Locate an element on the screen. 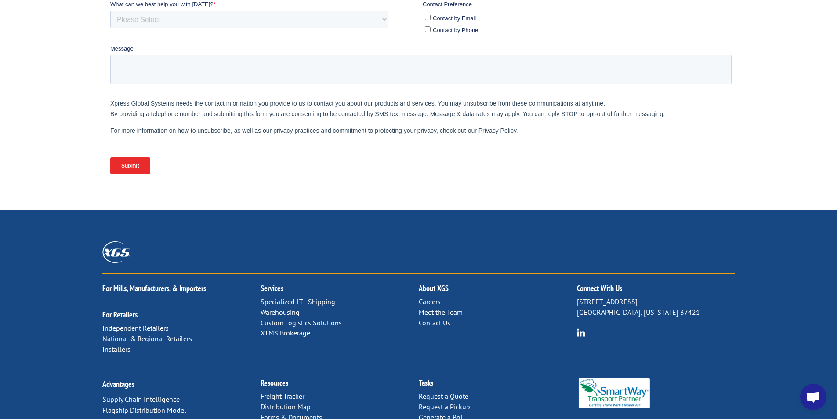  a: Specialized LTL Shipping is located at coordinates (298, 301).